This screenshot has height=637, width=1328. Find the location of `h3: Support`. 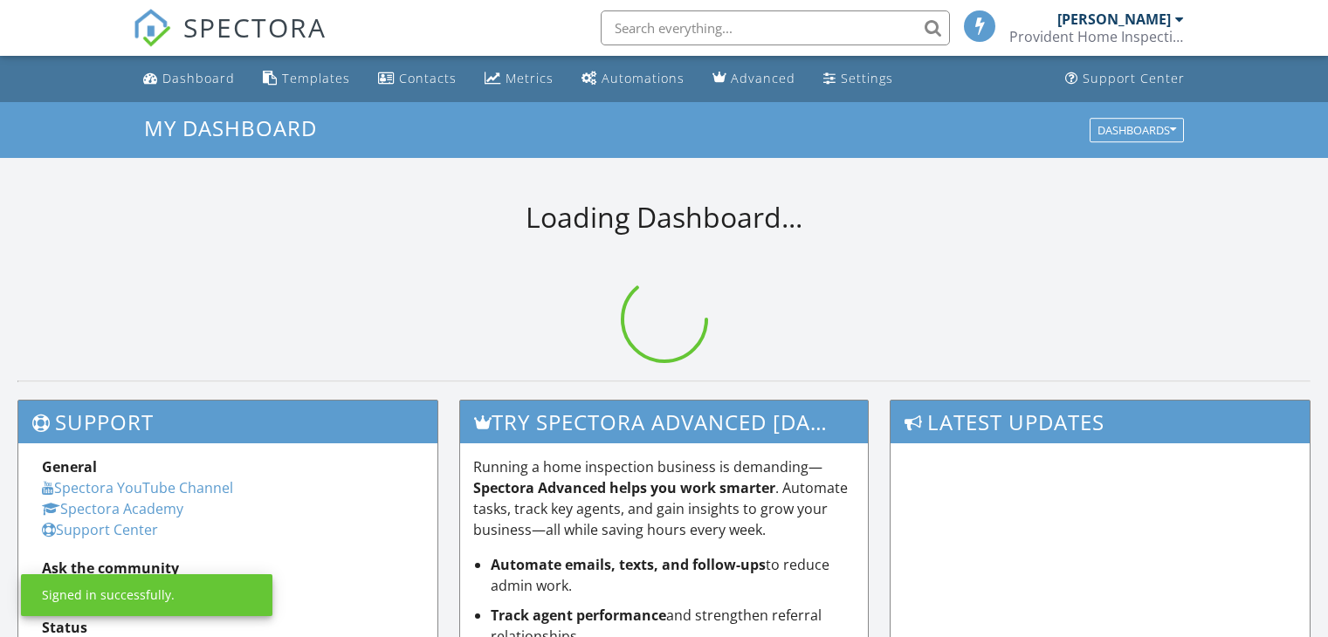

h3: Support is located at coordinates (228, 422).